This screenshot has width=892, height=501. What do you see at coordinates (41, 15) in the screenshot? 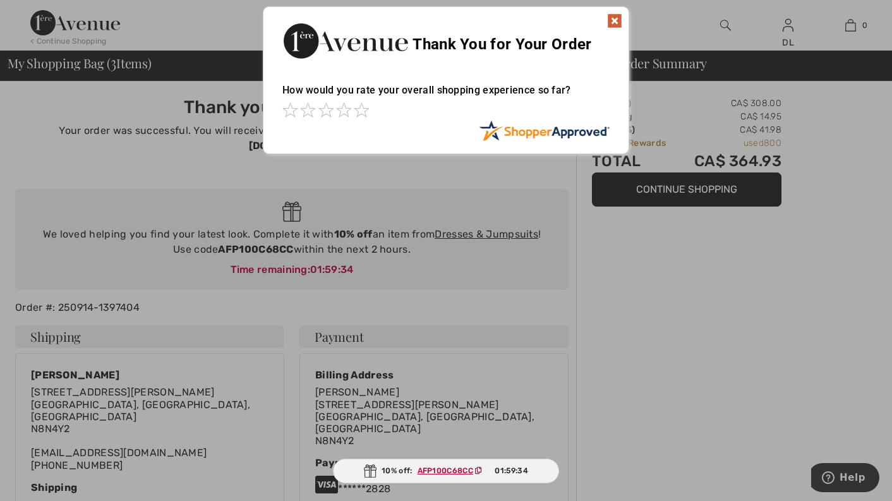
I see `span: Help` at bounding box center [41, 15].